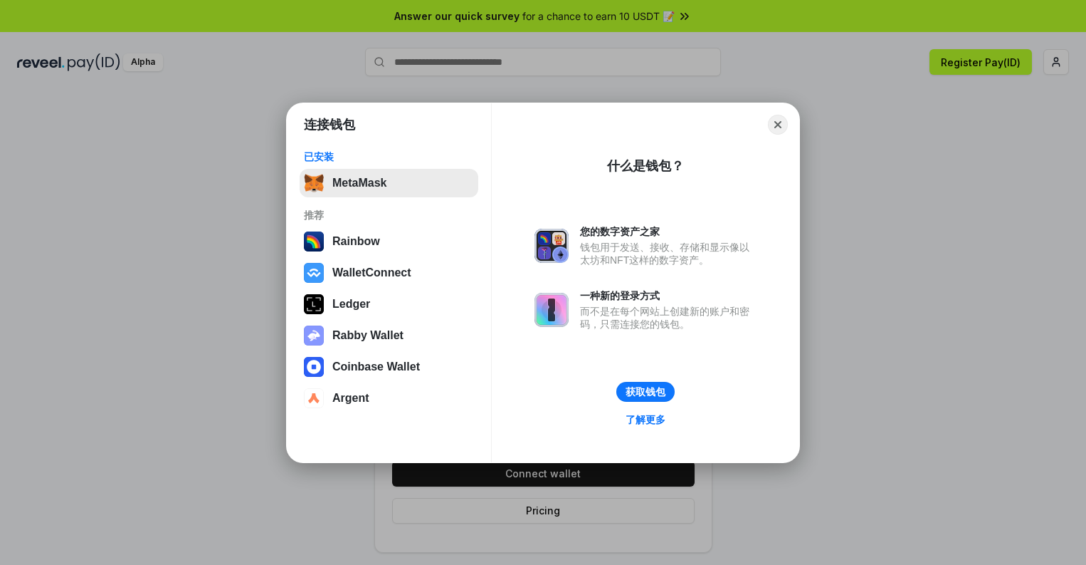  What do you see at coordinates (360, 183) in the screenshot?
I see `div: MetaMask` at bounding box center [360, 183].